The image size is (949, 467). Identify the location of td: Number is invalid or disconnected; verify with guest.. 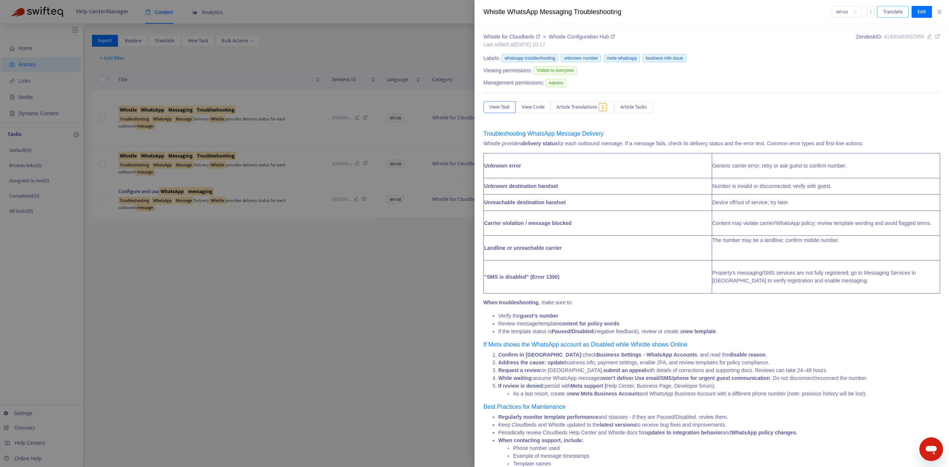
(826, 186).